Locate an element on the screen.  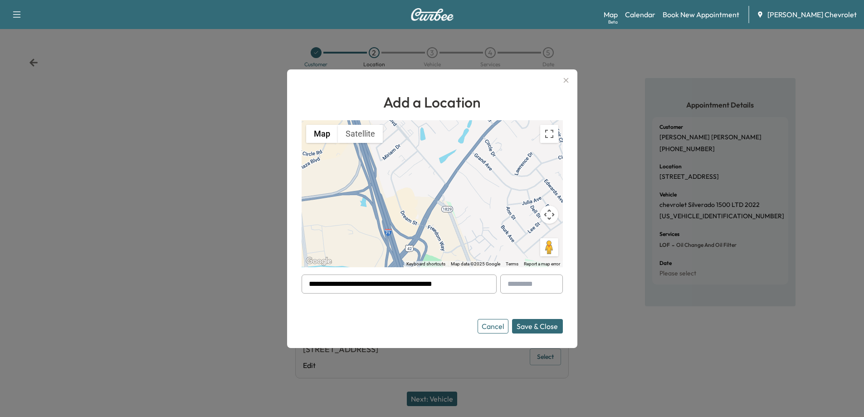
a: Book New Appointment is located at coordinates (700, 15).